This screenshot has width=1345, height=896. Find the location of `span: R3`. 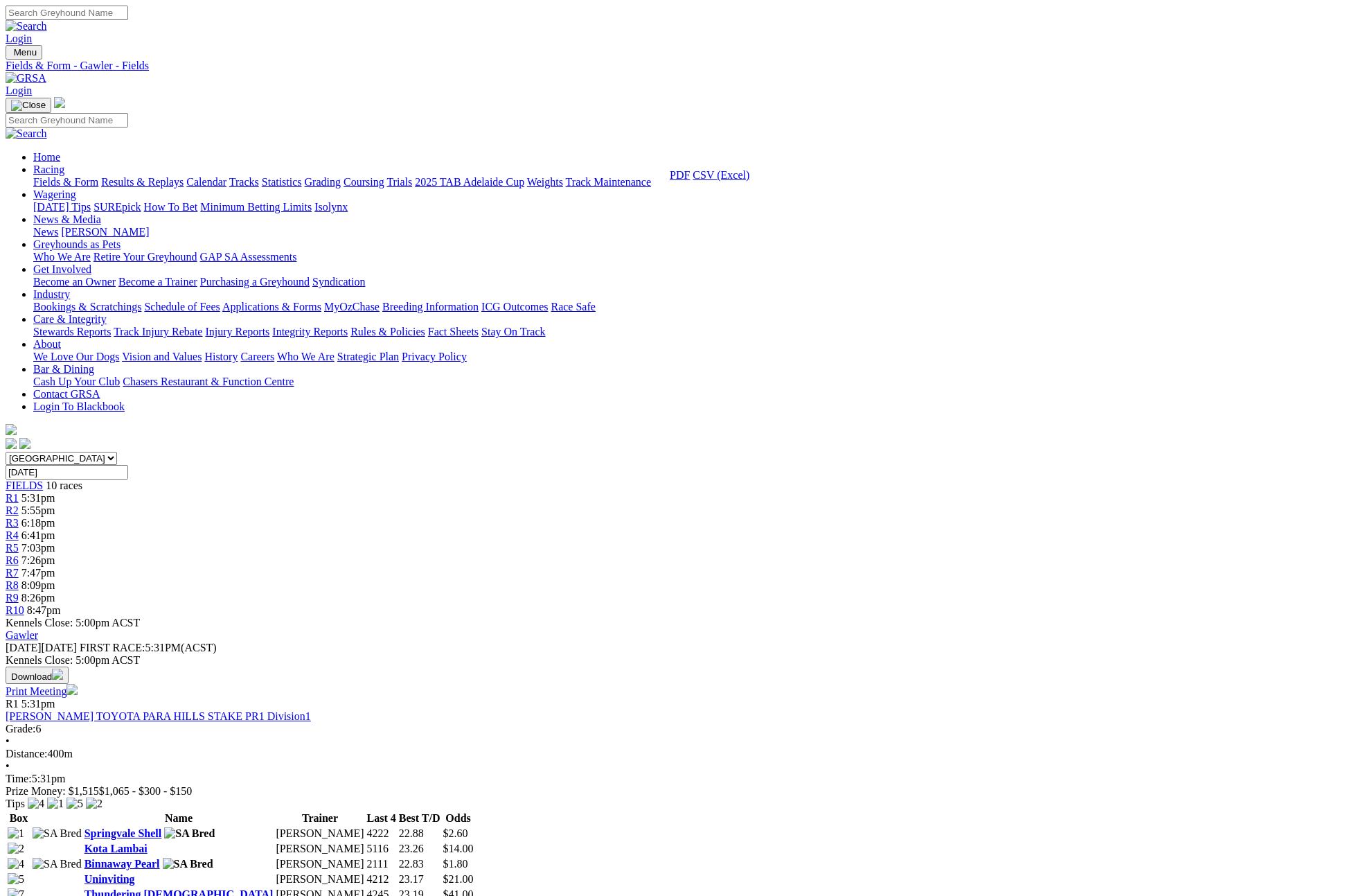

span: R3 is located at coordinates (12, 522).